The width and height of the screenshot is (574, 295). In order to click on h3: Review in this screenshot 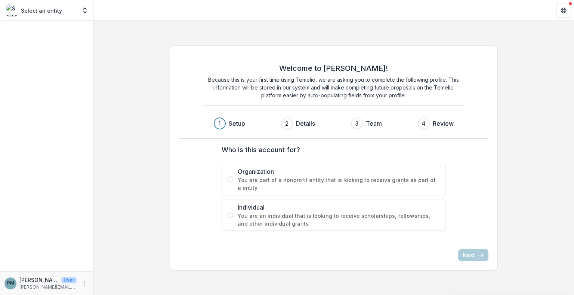, I will do `click(443, 124)`.